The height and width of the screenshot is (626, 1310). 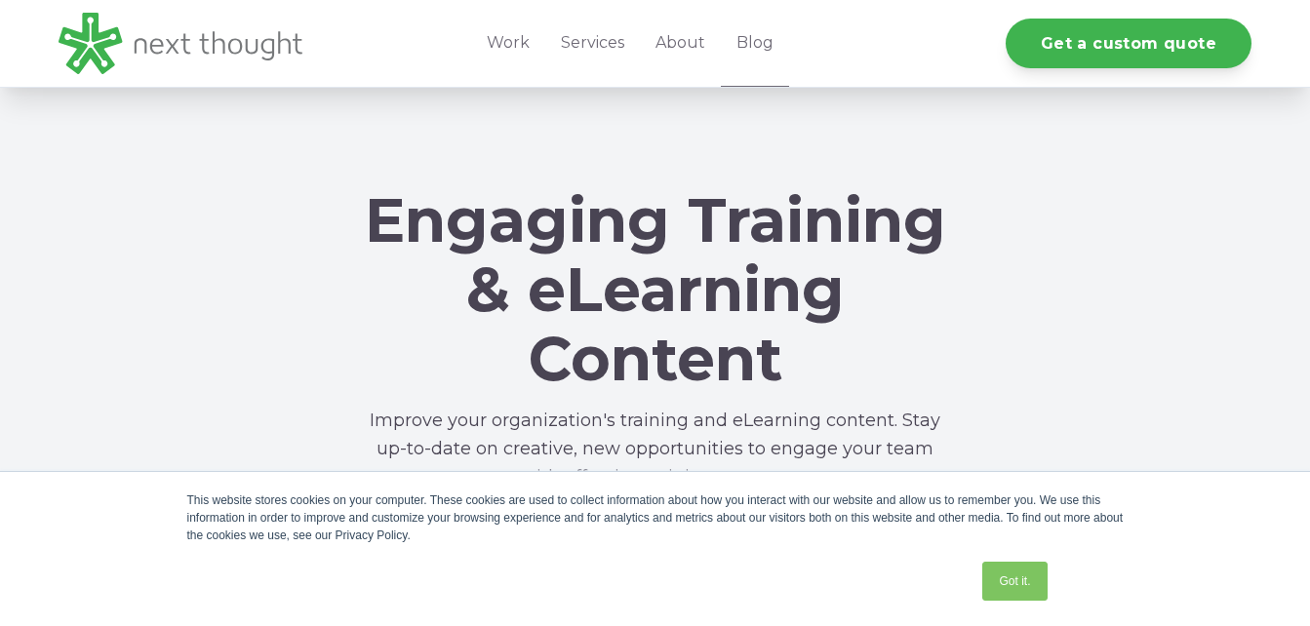 I want to click on img: LG - NextThought Logo, so click(x=180, y=43).